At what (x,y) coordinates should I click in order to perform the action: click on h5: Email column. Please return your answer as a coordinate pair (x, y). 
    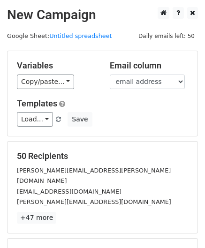
    Looking at the image, I should click on (149, 66).